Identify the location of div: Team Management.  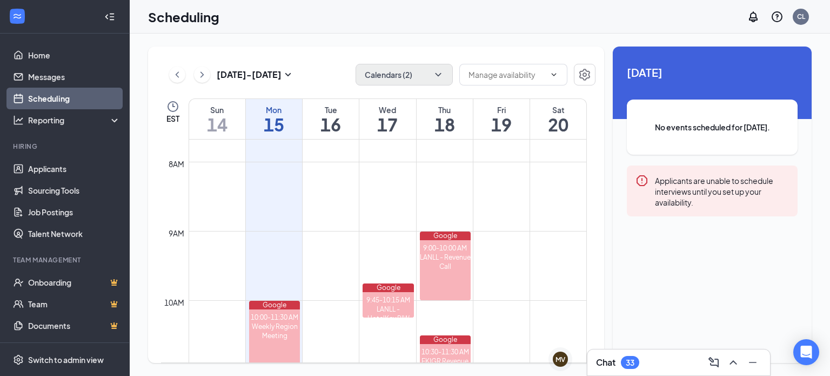
(65, 260).